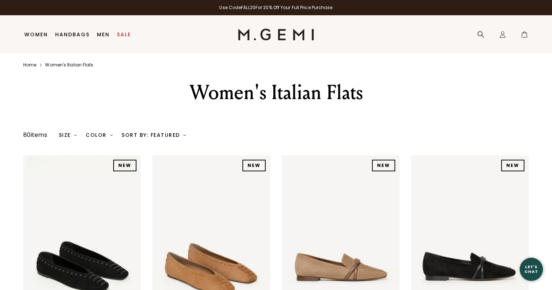 The width and height of the screenshot is (552, 290). I want to click on div: Color, so click(99, 135).